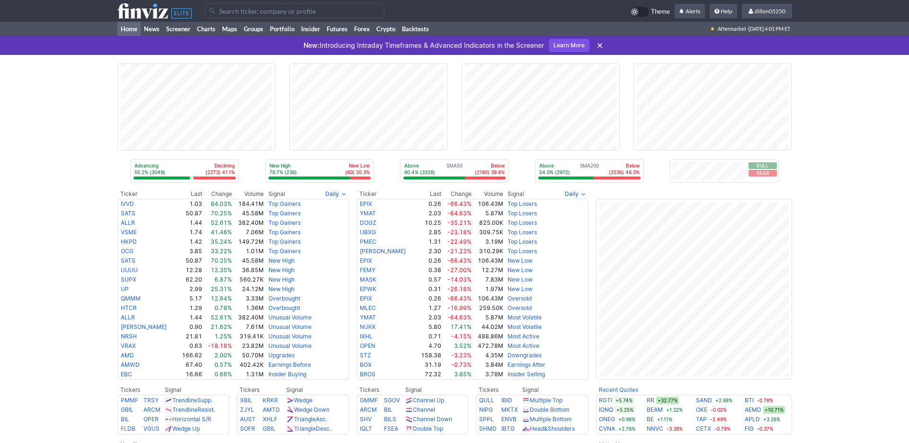 The width and height of the screenshot is (909, 443). I want to click on td: 24.12M, so click(248, 289).